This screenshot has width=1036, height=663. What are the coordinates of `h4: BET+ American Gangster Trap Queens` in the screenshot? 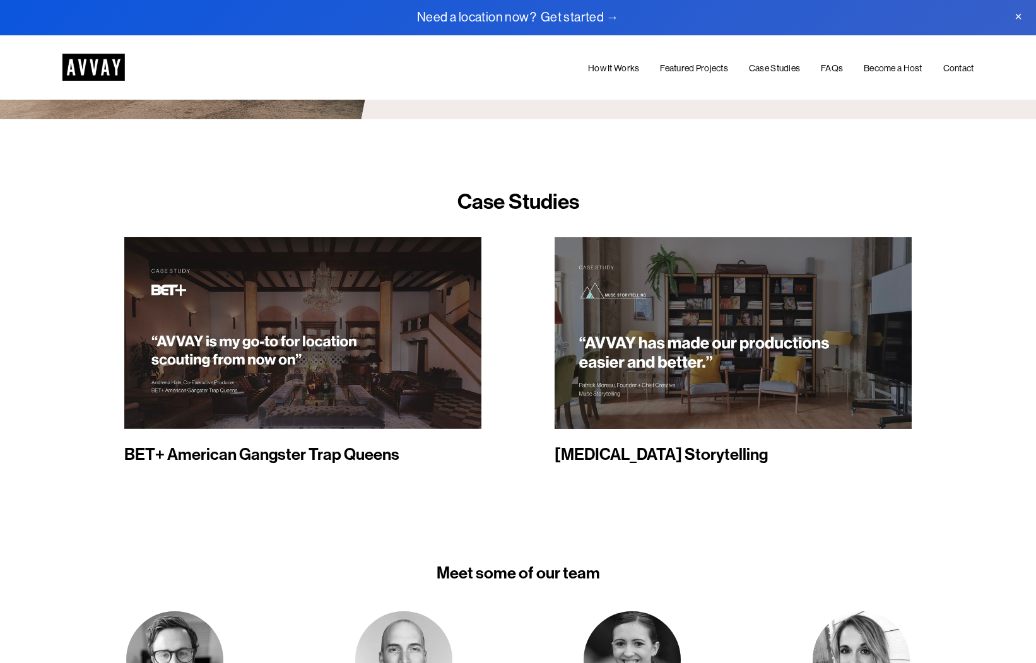 It's located at (319, 454).